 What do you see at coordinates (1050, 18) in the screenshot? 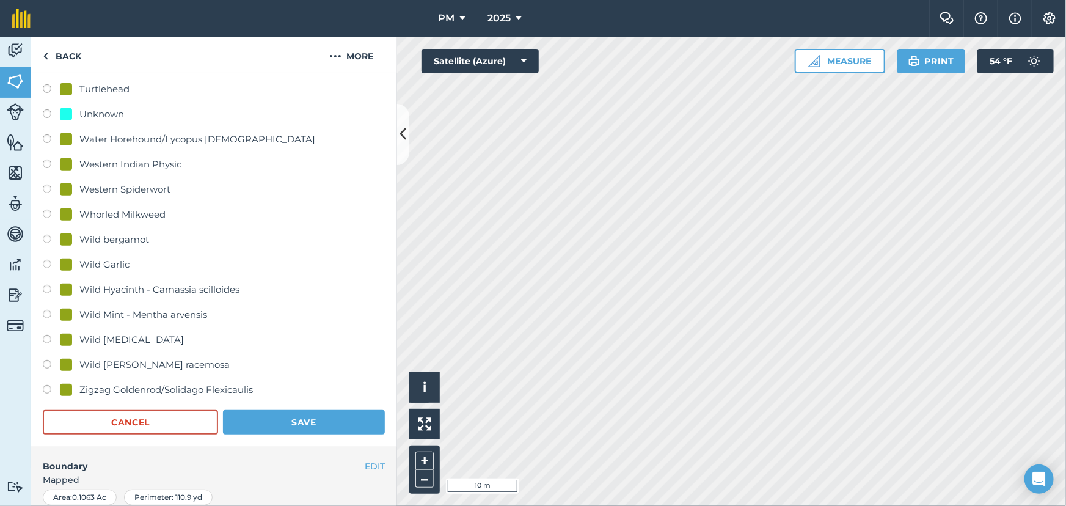
I see `img: A cog icon` at bounding box center [1050, 18].